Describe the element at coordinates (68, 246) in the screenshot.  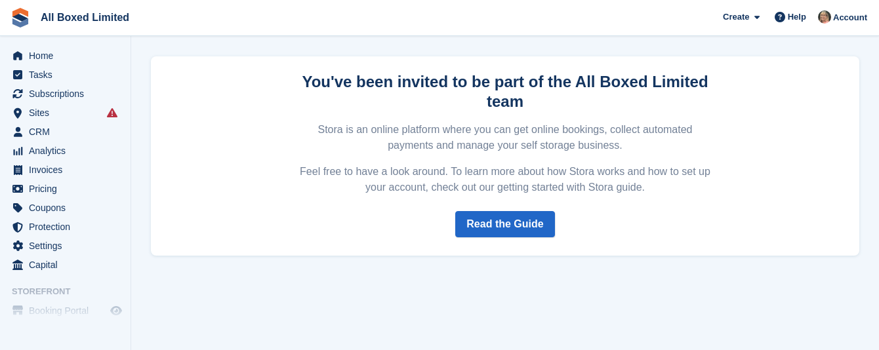
I see `span: Settings` at that location.